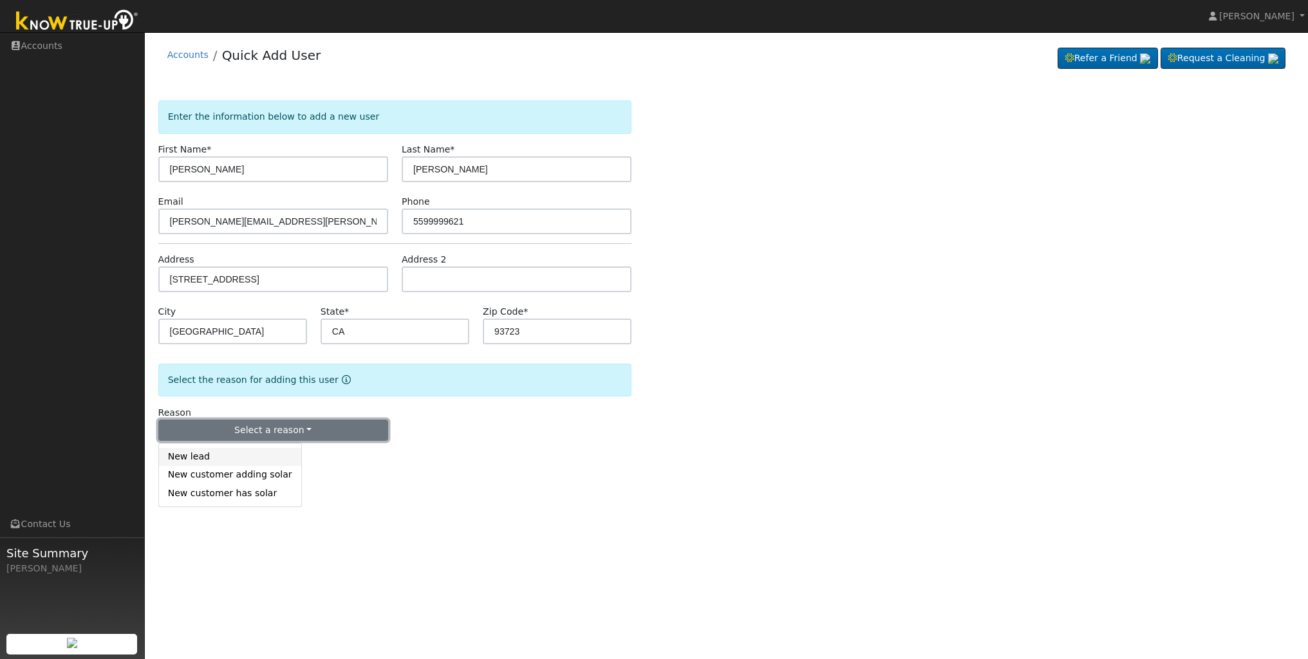  Describe the element at coordinates (188, 55) in the screenshot. I see `a: Accounts` at that location.